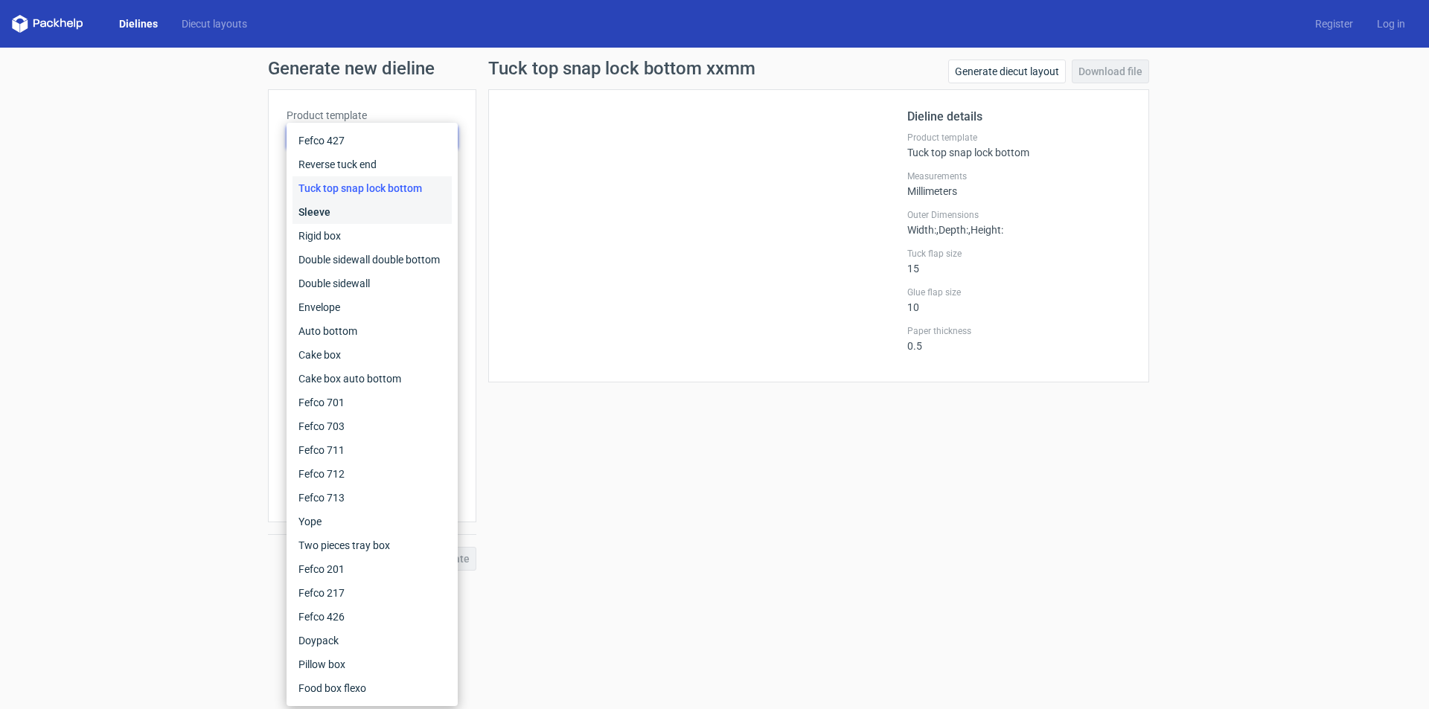  I want to click on div: Pillow box, so click(372, 665).